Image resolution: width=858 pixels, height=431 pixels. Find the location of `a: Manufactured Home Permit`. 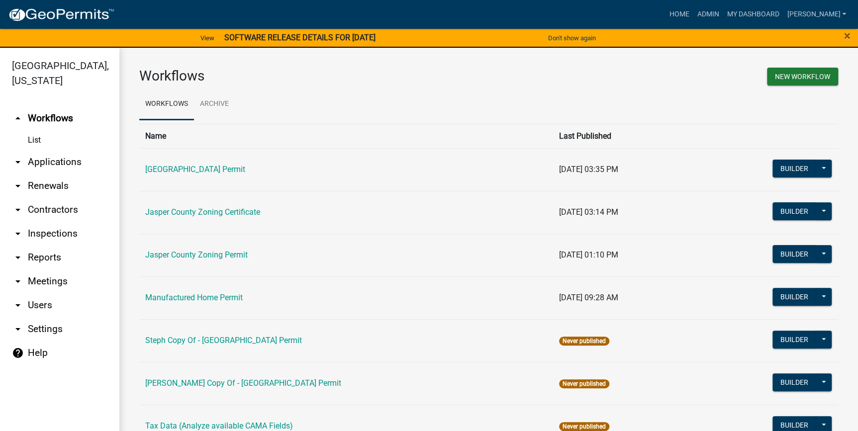

a: Manufactured Home Permit is located at coordinates (194, 297).